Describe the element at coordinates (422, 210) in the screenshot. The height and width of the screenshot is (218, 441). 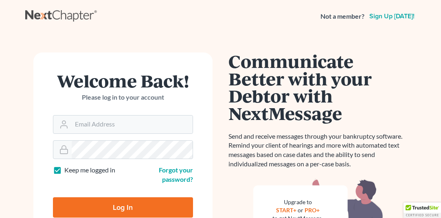
I see `div: TrustedSite Certified` at that location.